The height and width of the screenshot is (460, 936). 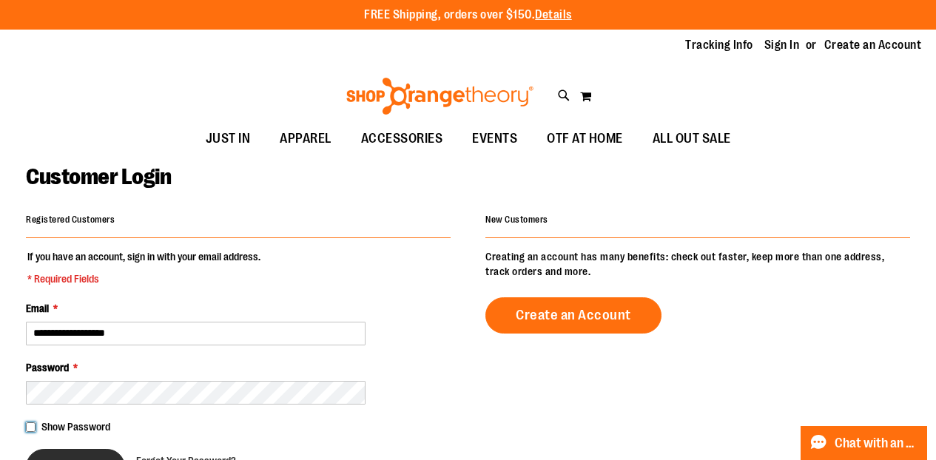 What do you see at coordinates (573, 315) in the screenshot?
I see `span: Create an Account` at bounding box center [573, 315].